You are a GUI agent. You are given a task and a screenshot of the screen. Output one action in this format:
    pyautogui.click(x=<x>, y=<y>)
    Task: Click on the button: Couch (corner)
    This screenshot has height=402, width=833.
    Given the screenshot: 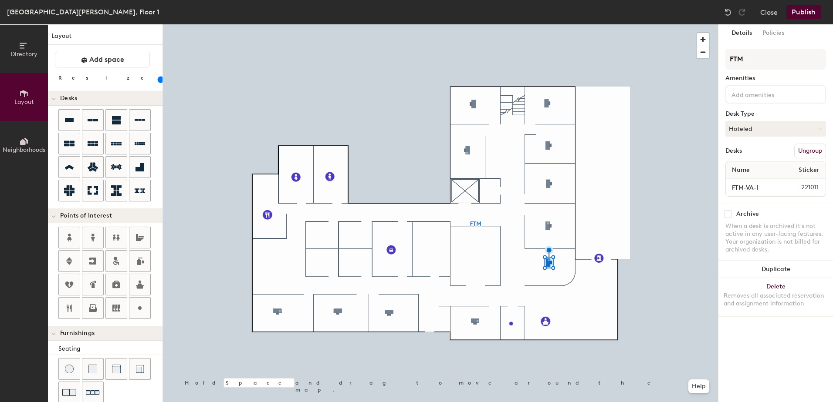 What is the action you would take?
    pyautogui.click(x=140, y=369)
    